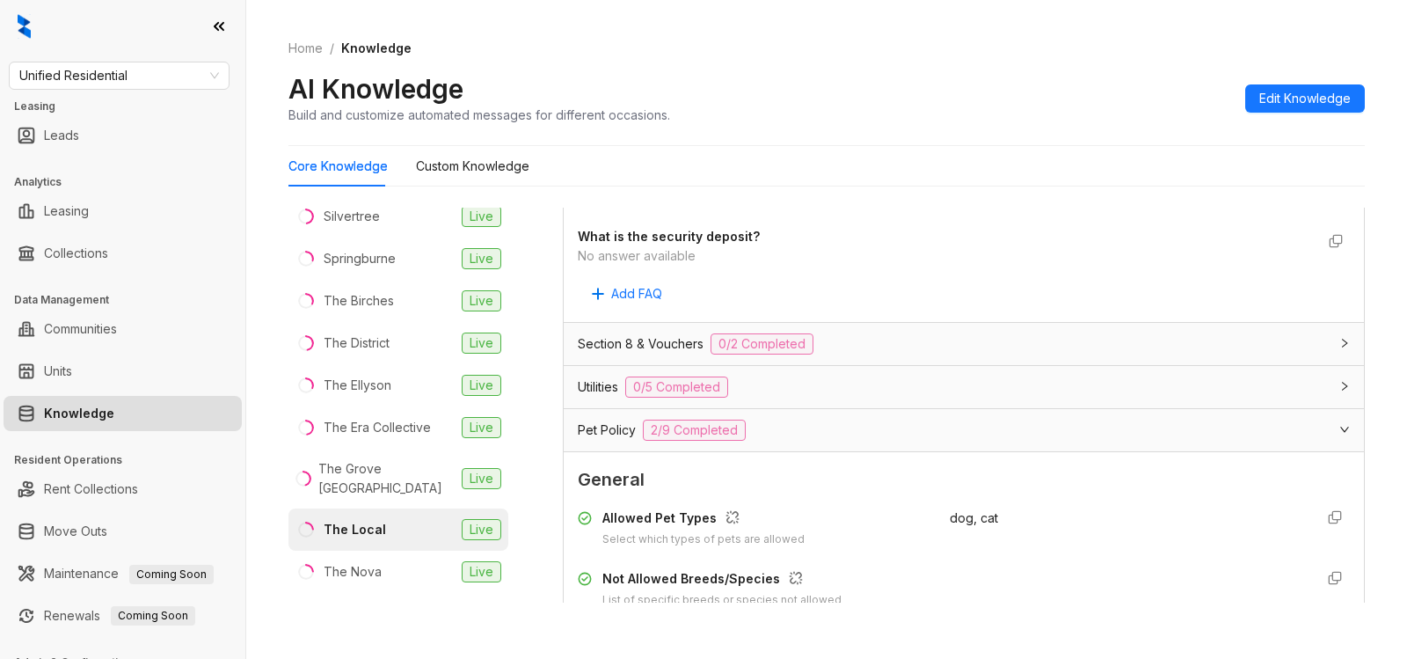  Describe the element at coordinates (122, 371) in the screenshot. I see `li: Units` at that location.